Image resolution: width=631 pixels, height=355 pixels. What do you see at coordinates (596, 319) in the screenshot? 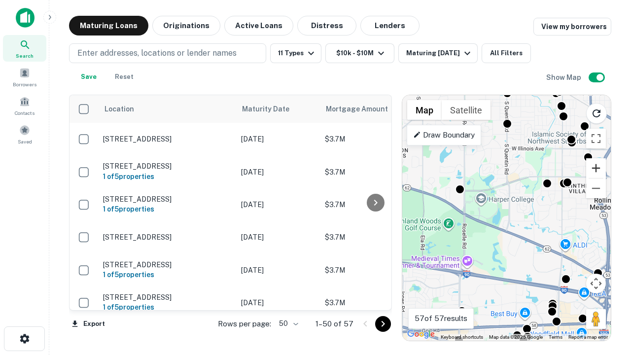
I see `button: Drag Pegman onto the map to open Street View` at bounding box center [596, 319].